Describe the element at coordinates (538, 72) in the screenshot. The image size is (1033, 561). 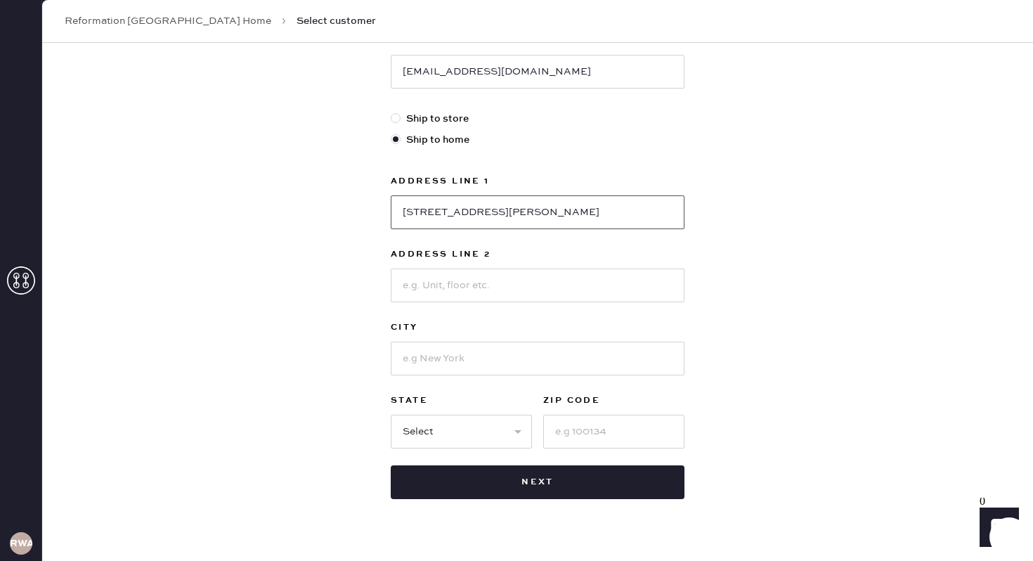
I see `input: e.g. john@doe.com` at that location.